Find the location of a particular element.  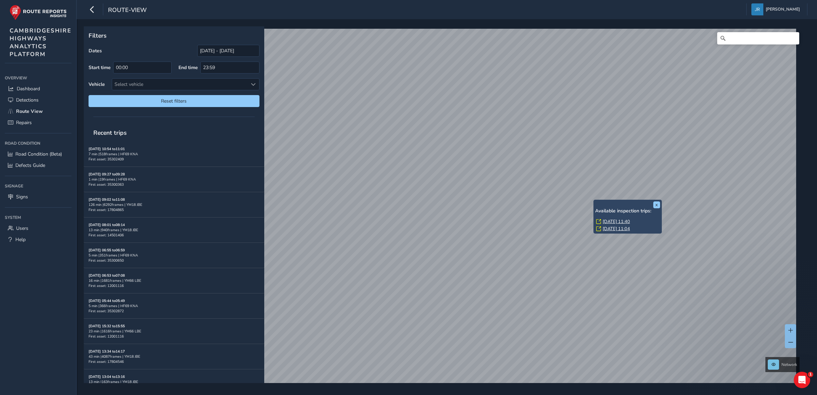

div: Signage is located at coordinates (38, 186).